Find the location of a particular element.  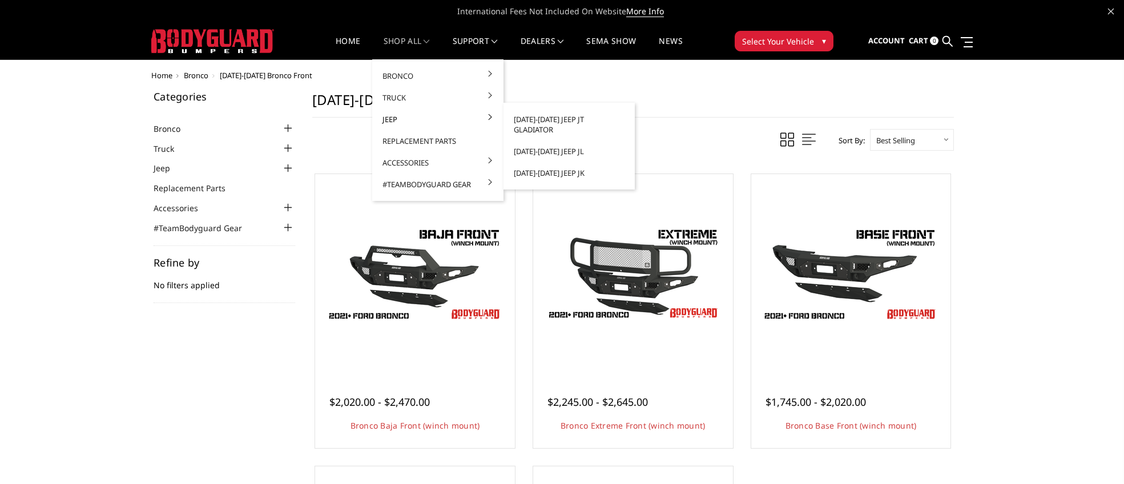

a: Bronco Baja Front (winch mount) is located at coordinates (415, 425).